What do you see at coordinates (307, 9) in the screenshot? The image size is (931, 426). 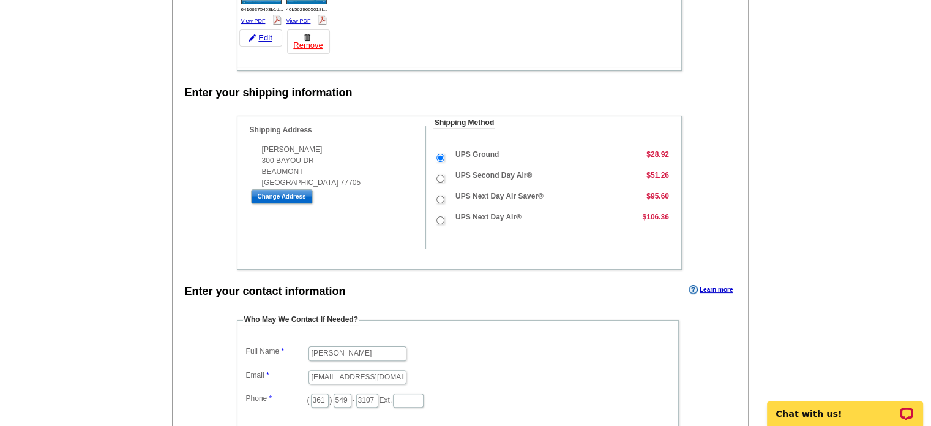 I see `span: 40b5629605018f...` at bounding box center [307, 9].